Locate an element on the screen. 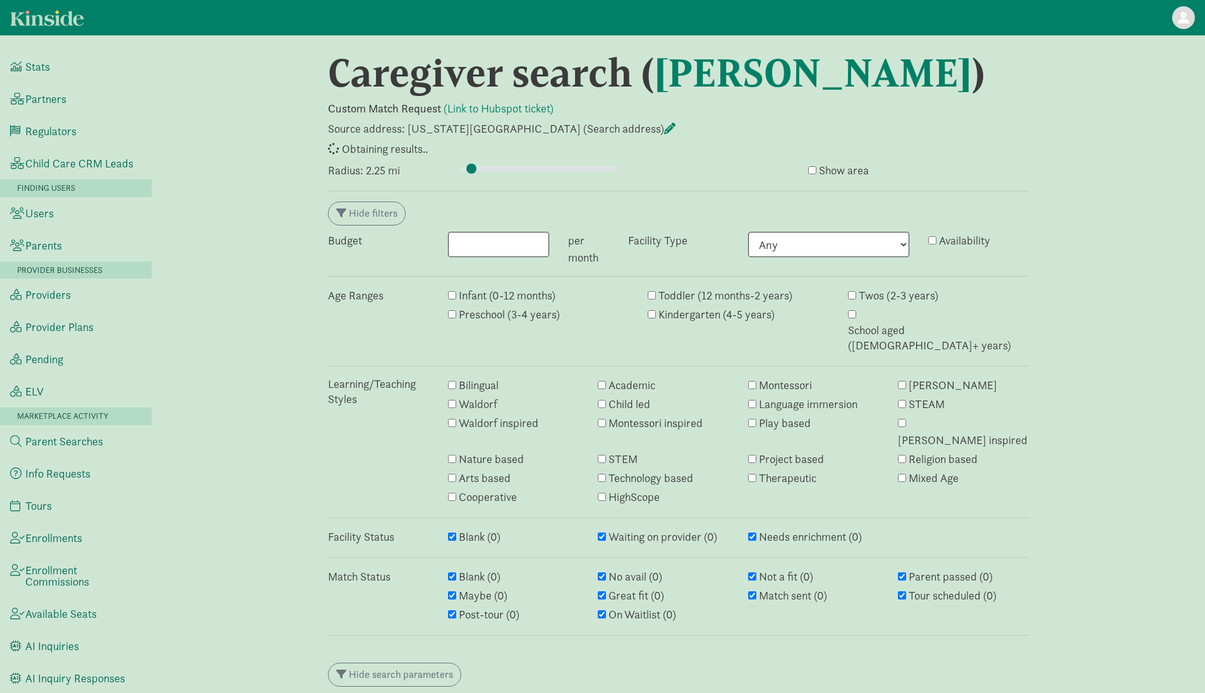  span: Provider Plans is located at coordinates (59, 327).